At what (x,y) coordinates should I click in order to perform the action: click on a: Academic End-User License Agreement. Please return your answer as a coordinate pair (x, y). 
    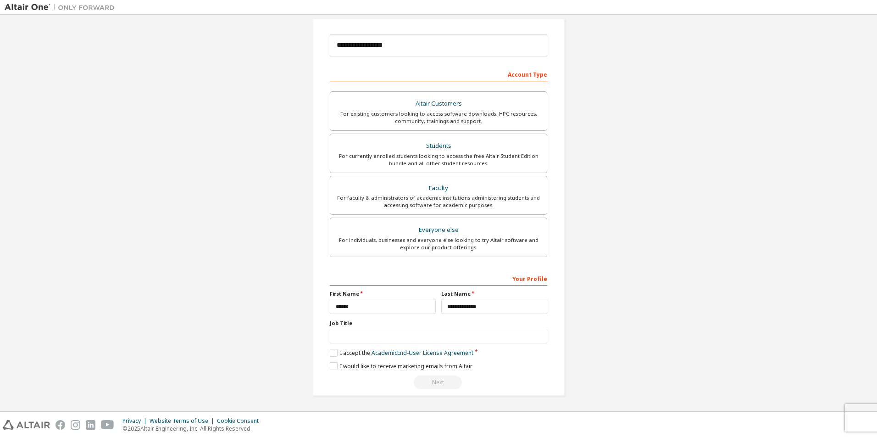
    Looking at the image, I should click on (422, 352).